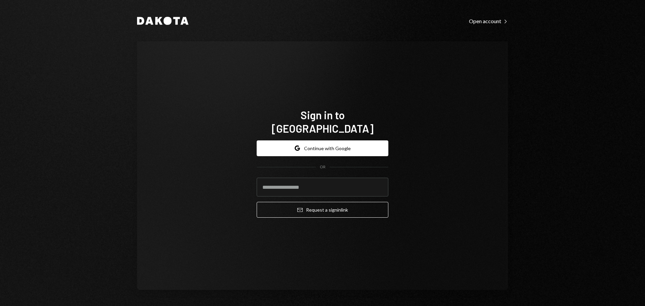  Describe the element at coordinates (323, 148) in the screenshot. I see `button: Continue with Google` at that location.